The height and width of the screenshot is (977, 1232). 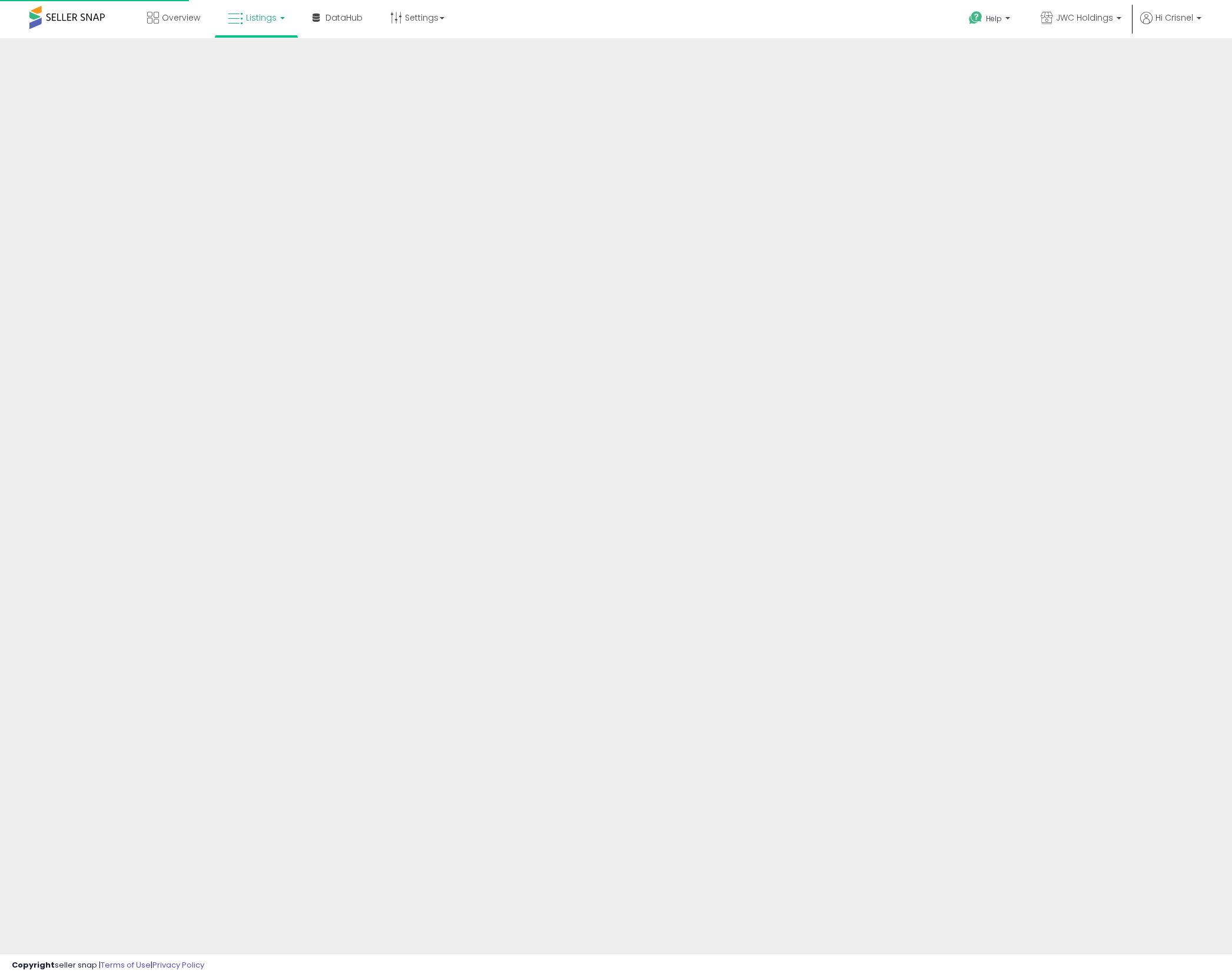 What do you see at coordinates (993, 18) in the screenshot?
I see `span: Help` at bounding box center [993, 18].